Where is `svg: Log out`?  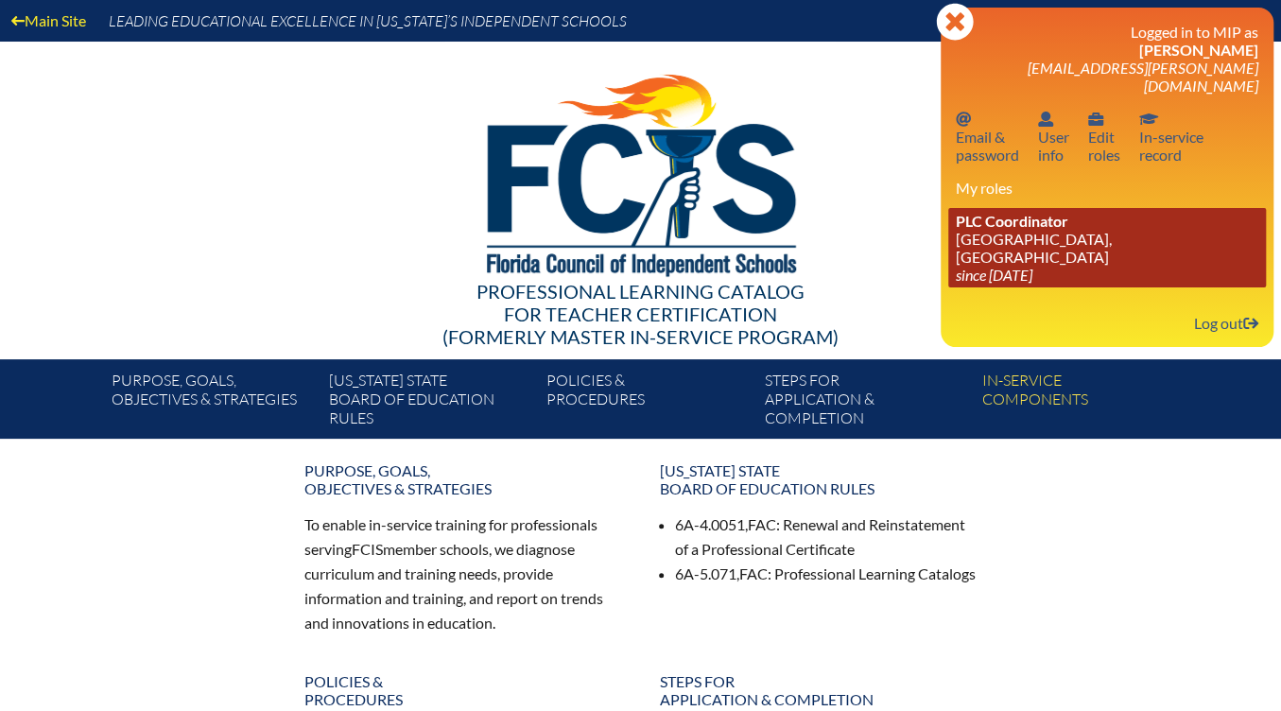
svg: Log out is located at coordinates (1250, 323).